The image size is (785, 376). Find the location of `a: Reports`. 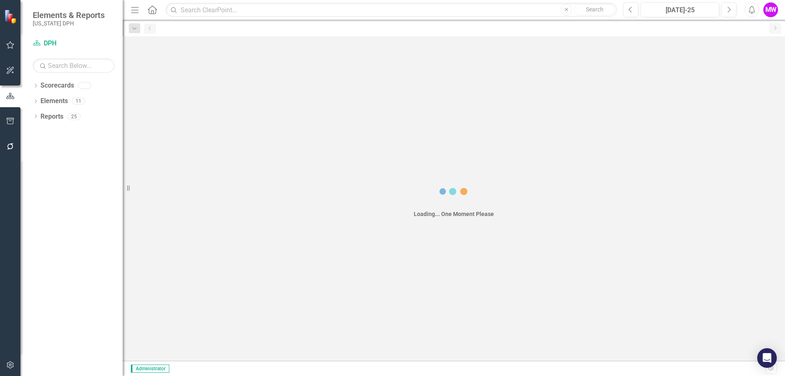

a: Reports is located at coordinates (52, 116).